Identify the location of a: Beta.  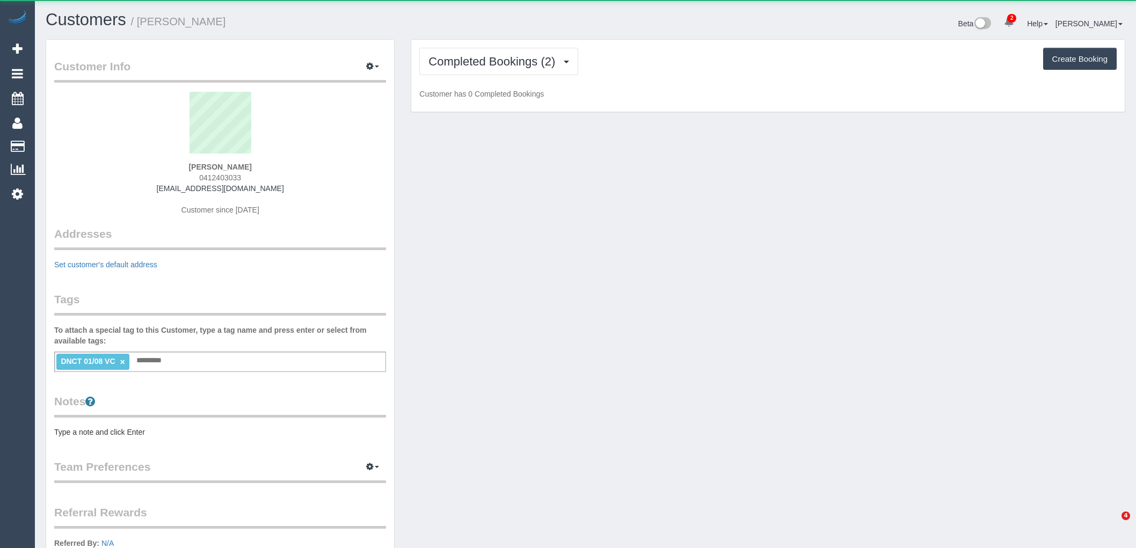
(975, 24).